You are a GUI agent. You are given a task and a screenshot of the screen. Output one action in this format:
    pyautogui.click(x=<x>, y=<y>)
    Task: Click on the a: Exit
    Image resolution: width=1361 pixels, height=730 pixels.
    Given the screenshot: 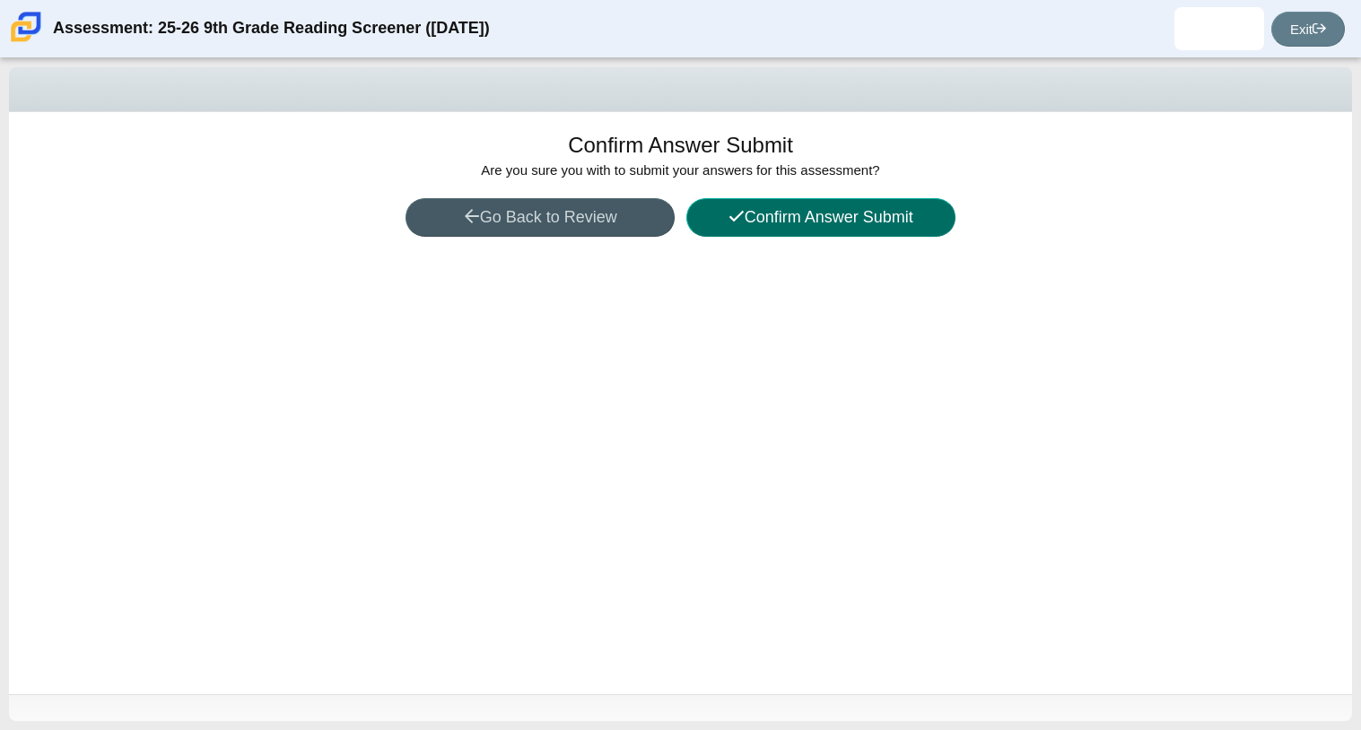 What is the action you would take?
    pyautogui.click(x=1308, y=29)
    